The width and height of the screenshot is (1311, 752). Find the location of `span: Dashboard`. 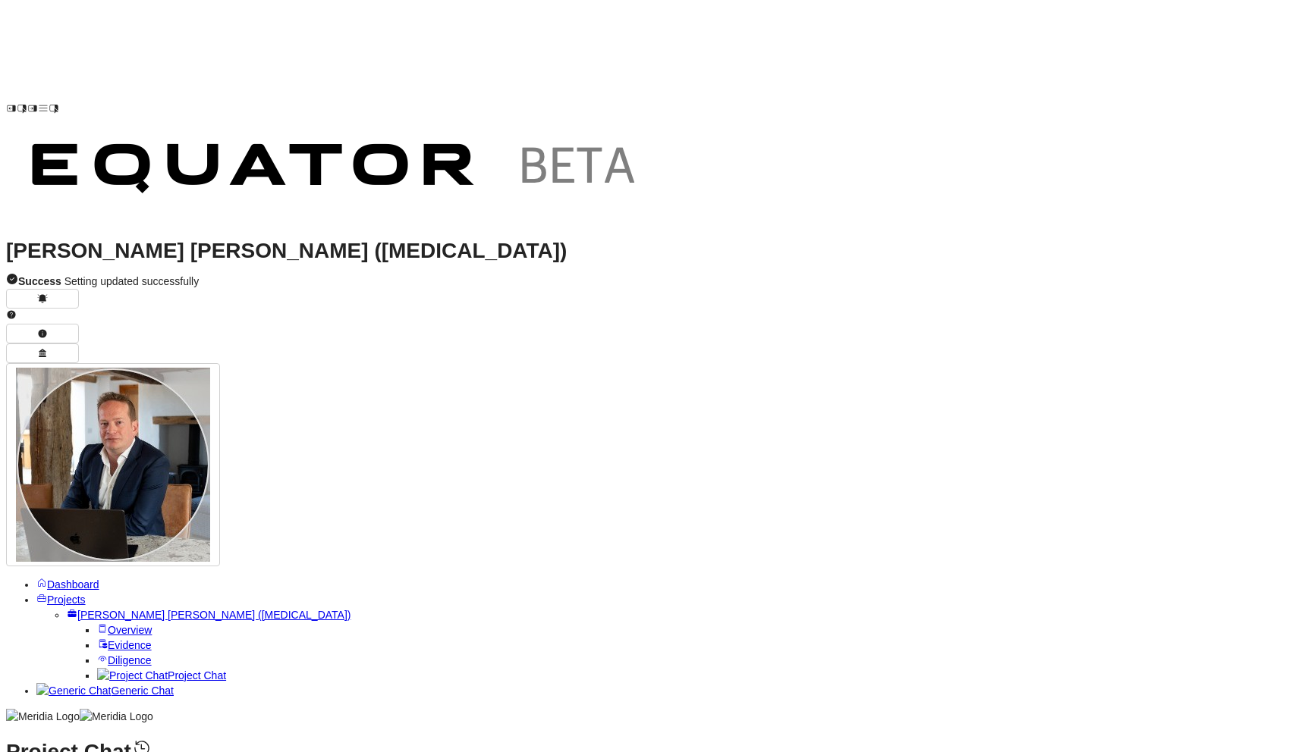

span: Dashboard is located at coordinates (73, 585).